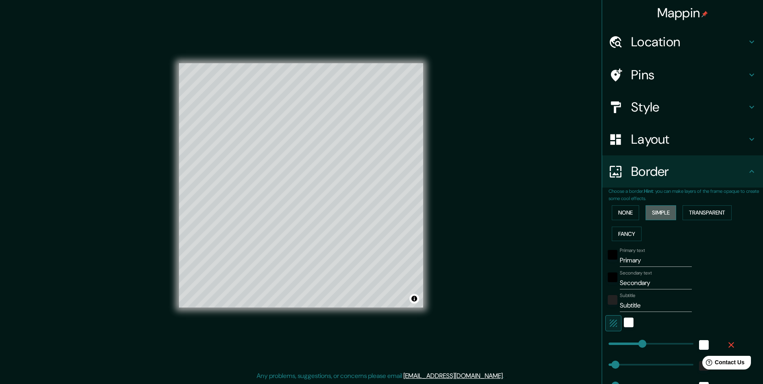 Image resolution: width=763 pixels, height=384 pixels. I want to click on button: Fancy, so click(626, 234).